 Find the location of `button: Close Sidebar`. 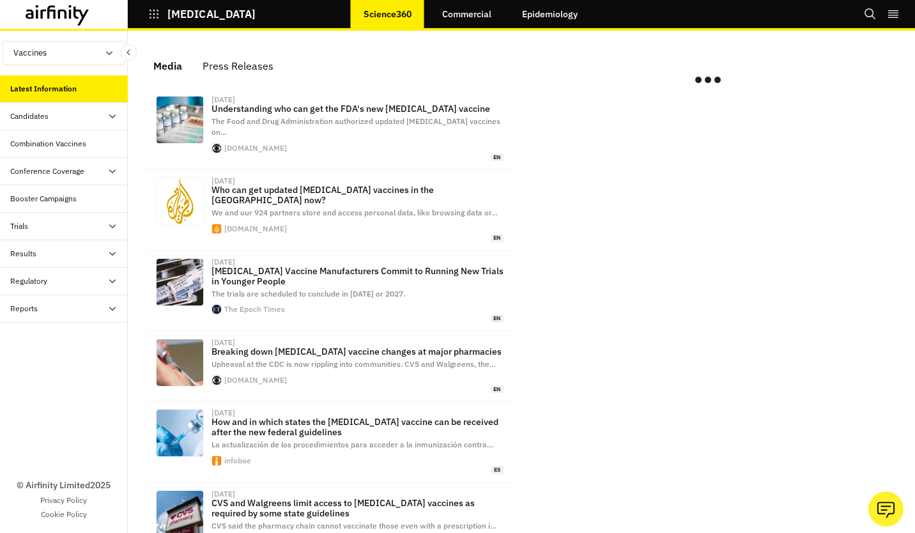

button: Close Sidebar is located at coordinates (128, 52).